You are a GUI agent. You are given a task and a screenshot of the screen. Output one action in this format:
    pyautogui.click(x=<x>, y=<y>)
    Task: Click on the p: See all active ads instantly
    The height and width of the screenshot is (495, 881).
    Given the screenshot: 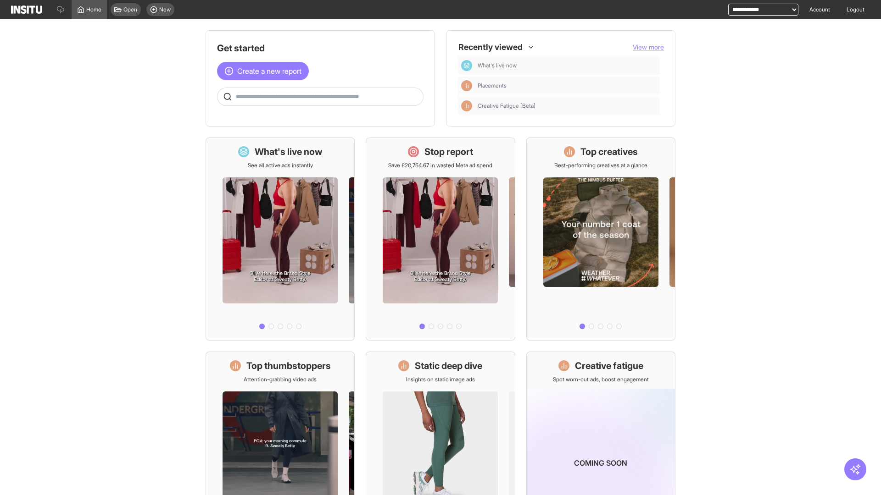 What is the action you would take?
    pyautogui.click(x=280, y=166)
    